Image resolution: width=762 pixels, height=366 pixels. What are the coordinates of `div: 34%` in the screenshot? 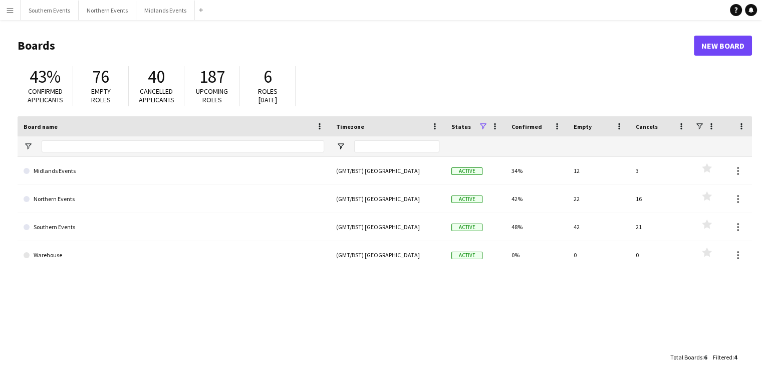 It's located at (536, 170).